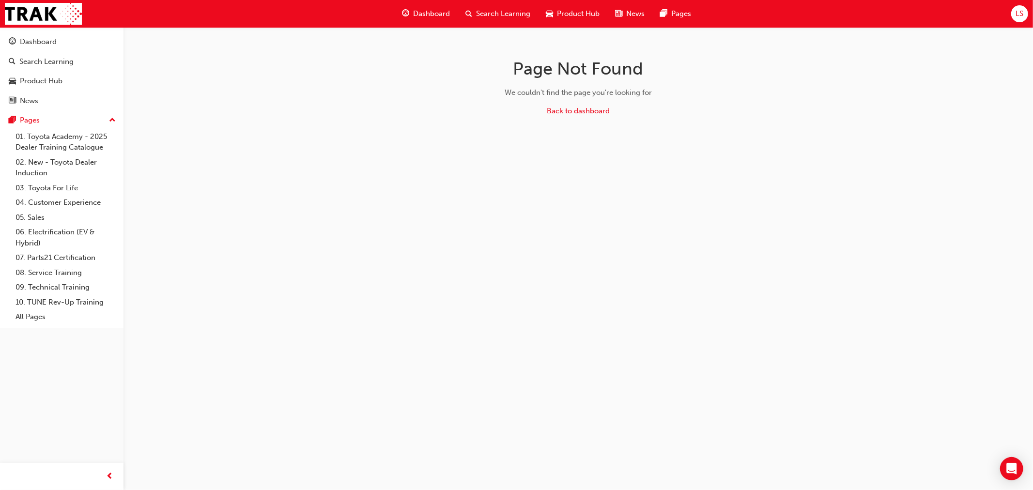 Image resolution: width=1033 pixels, height=490 pixels. What do you see at coordinates (1020, 14) in the screenshot?
I see `span: LS` at bounding box center [1020, 14].